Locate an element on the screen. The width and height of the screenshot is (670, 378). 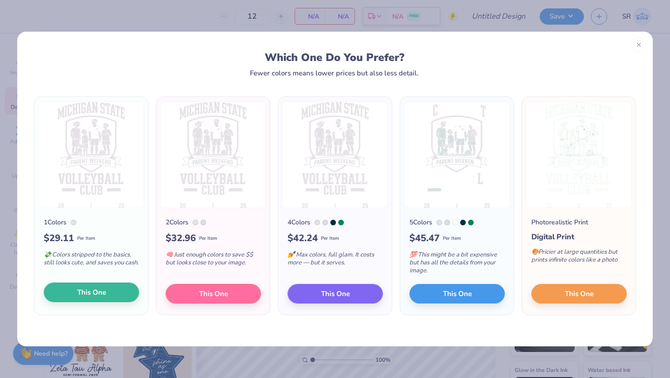
div: Max colors, full glam. It costs more — but it serves. is located at coordinates (335, 260).